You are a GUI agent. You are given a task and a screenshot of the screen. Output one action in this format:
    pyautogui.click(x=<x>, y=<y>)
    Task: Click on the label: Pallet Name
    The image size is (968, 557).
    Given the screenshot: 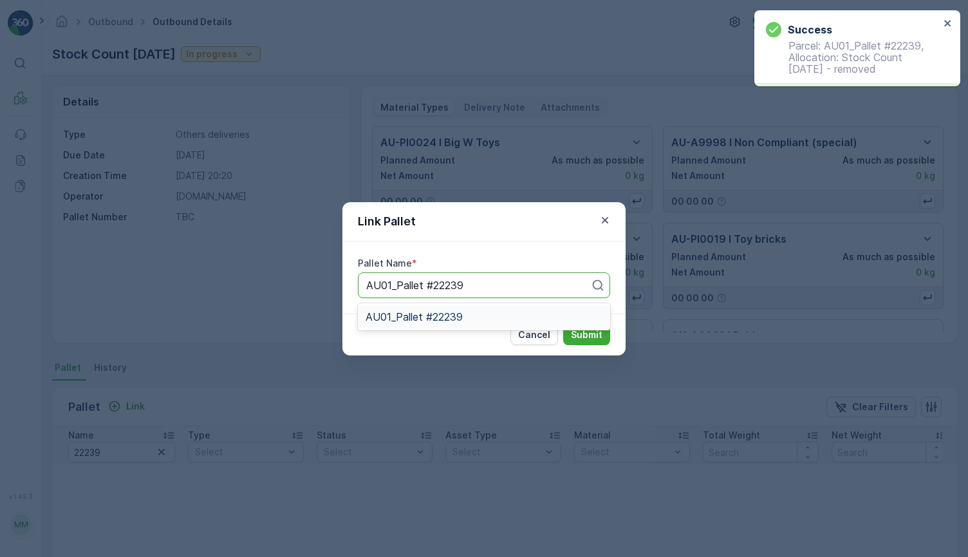 What is the action you would take?
    pyautogui.click(x=385, y=263)
    